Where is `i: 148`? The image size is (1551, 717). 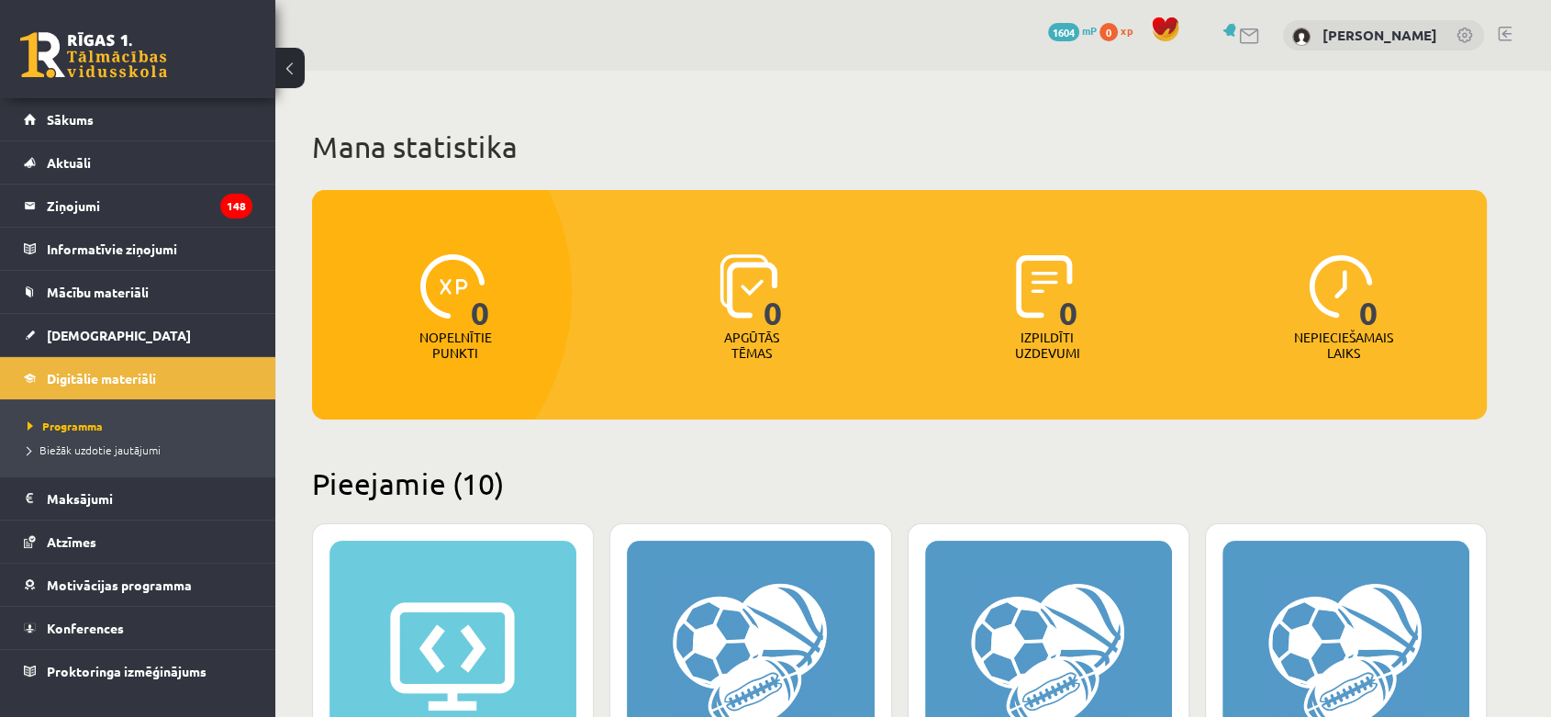
i: 148 is located at coordinates (236, 206).